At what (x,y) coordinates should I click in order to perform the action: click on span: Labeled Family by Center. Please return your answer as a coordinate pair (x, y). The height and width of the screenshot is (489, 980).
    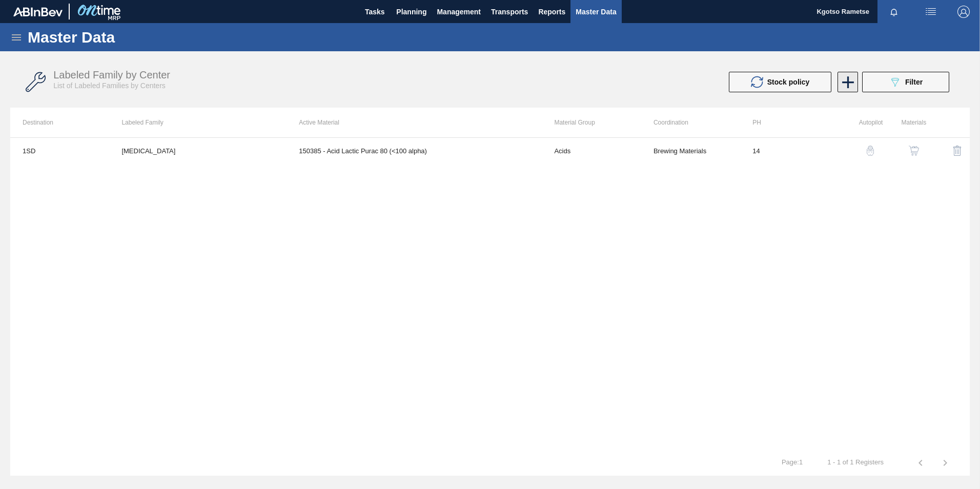
    Looking at the image, I should click on (112, 75).